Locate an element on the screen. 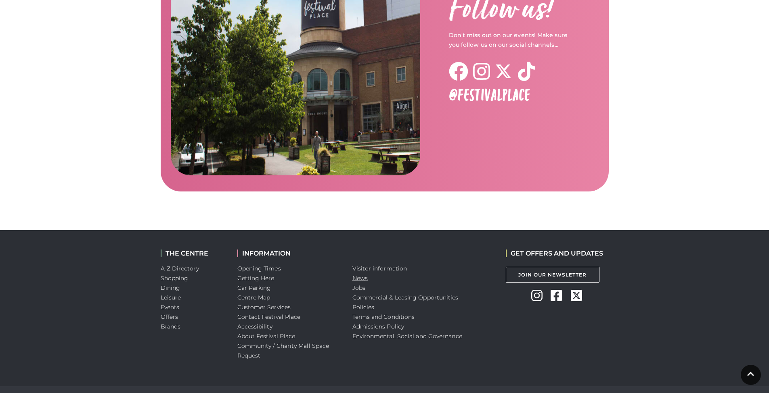  a: About Festival Place is located at coordinates (266, 337).